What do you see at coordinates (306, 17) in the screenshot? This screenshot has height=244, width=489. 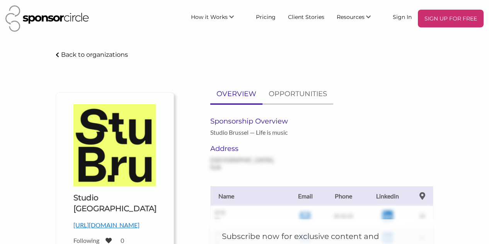 I see `a: Client Stories` at bounding box center [306, 17].